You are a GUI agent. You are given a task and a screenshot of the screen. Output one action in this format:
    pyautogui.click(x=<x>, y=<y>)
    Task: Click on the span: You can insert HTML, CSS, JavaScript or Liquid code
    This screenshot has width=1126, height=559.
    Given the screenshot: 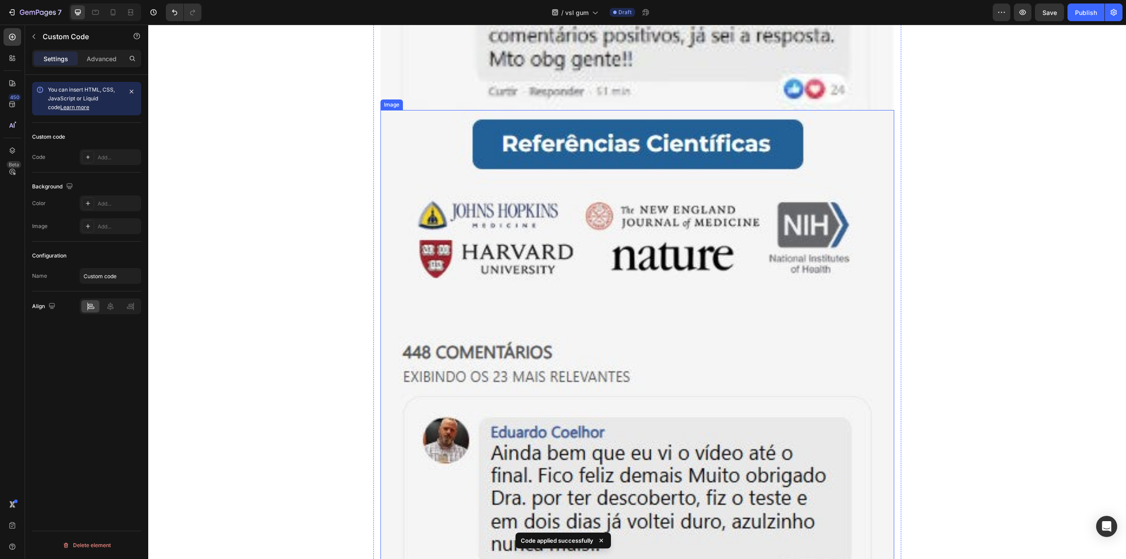 What is the action you would take?
    pyautogui.click(x=81, y=98)
    